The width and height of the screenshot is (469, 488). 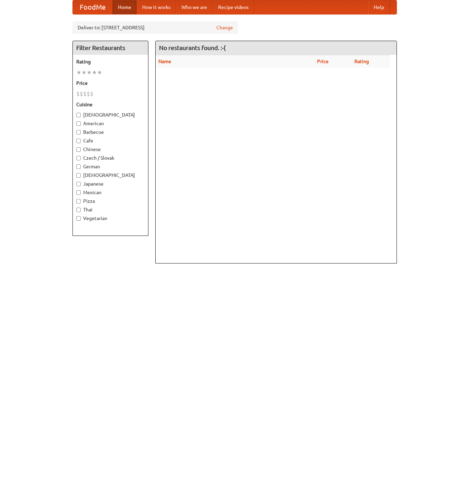 I want to click on input: American, so click(x=78, y=123).